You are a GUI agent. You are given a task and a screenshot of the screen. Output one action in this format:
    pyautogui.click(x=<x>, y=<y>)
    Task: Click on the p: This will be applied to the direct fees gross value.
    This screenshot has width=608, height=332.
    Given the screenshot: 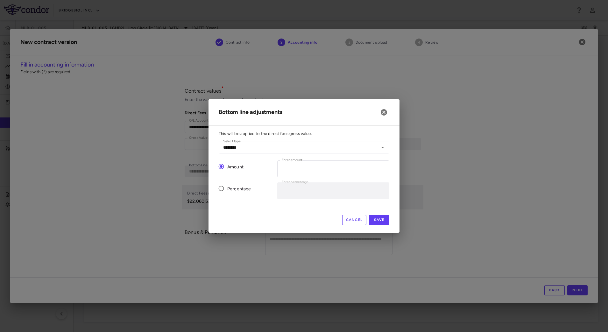 What is the action you would take?
    pyautogui.click(x=304, y=134)
    